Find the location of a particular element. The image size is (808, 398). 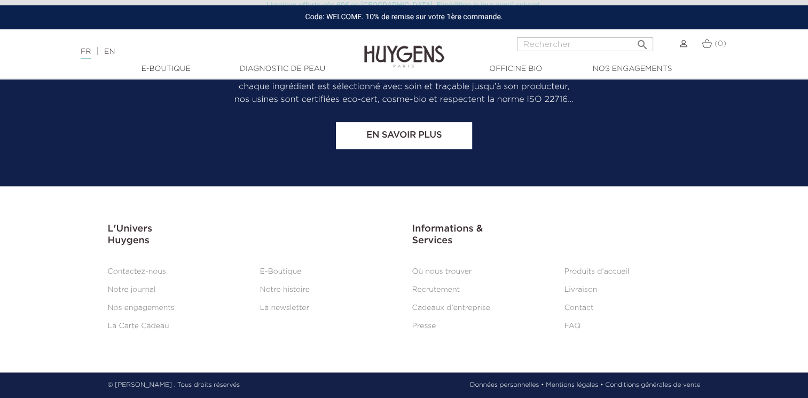

a: Notre journal is located at coordinates (132, 290).